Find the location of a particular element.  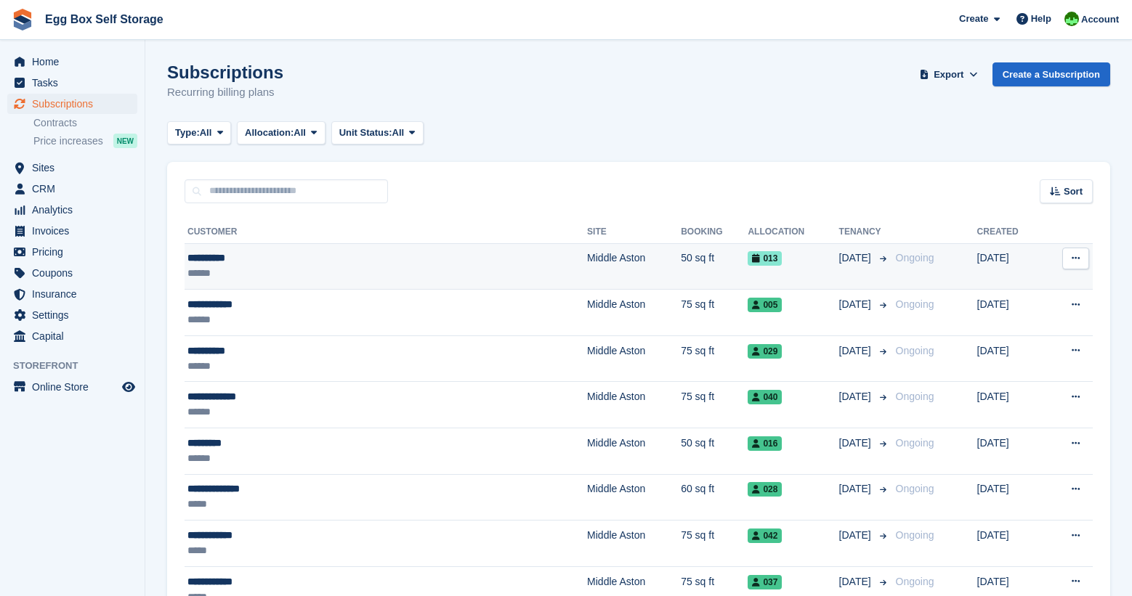

a: Create a Subscription is located at coordinates (1051, 74).